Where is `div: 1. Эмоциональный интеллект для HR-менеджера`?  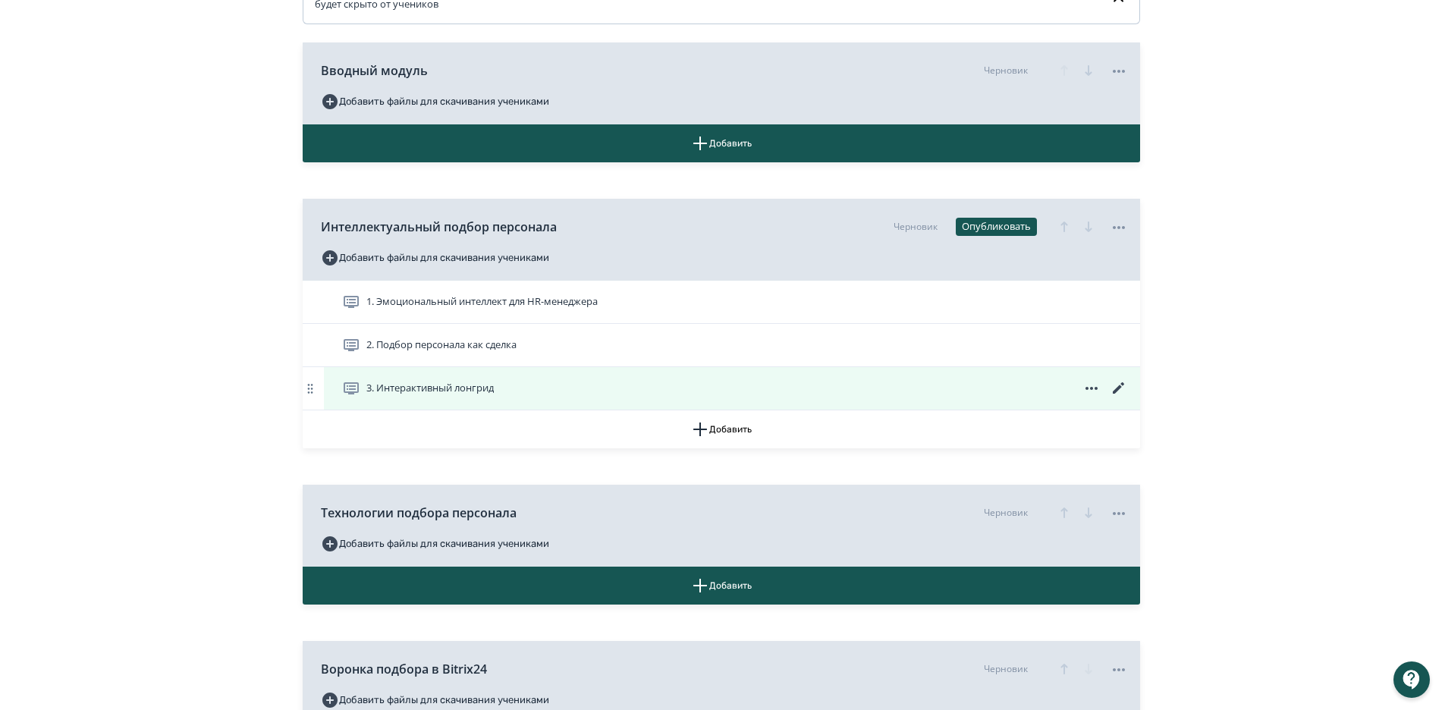 div: 1. Эмоциональный интеллект для HR-менеджера is located at coordinates (722, 302).